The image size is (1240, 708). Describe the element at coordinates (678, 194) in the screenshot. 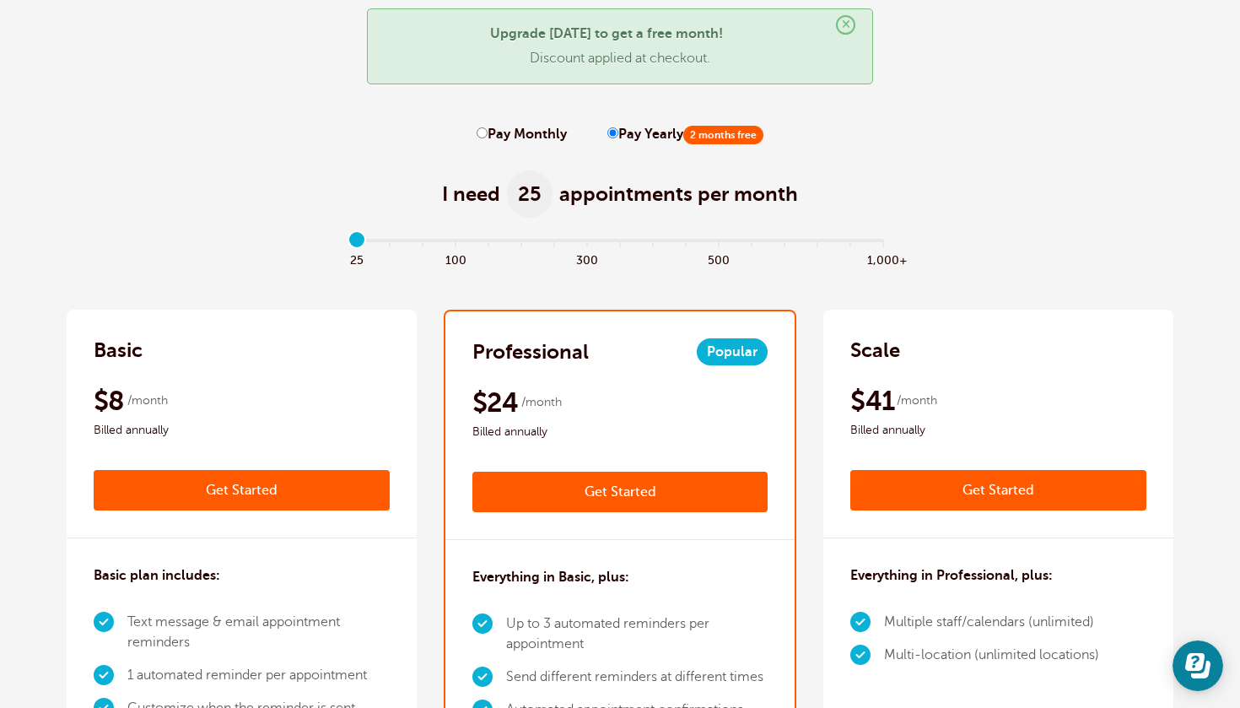

I see `span: appointments per month` at that location.